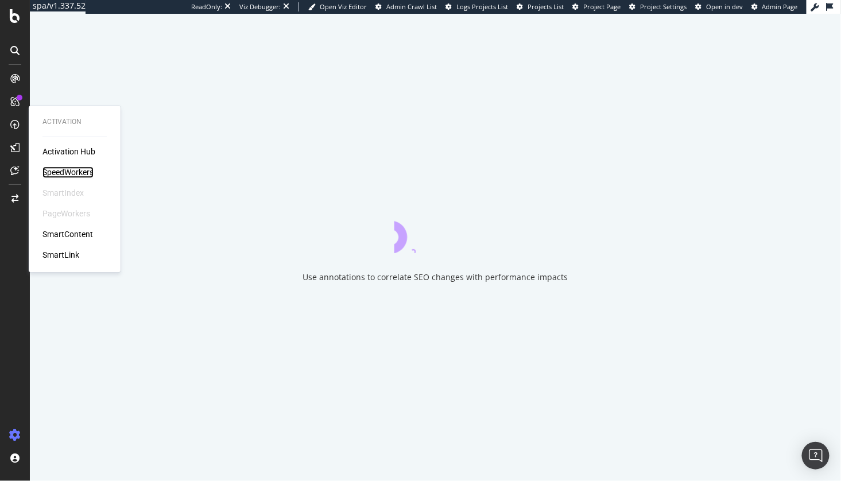 The image size is (841, 481). What do you see at coordinates (663, 6) in the screenshot?
I see `span: Project Settings` at bounding box center [663, 6].